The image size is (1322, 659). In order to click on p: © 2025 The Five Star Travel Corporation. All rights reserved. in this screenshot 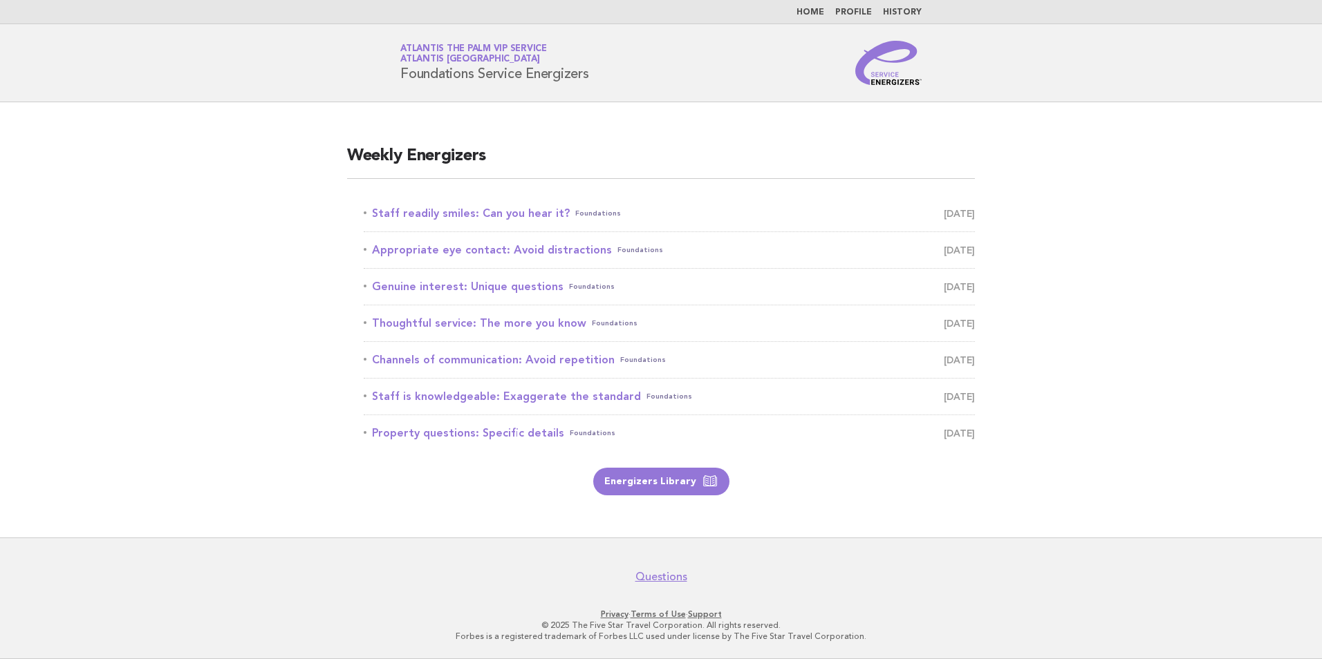, I will do `click(661, 626)`.